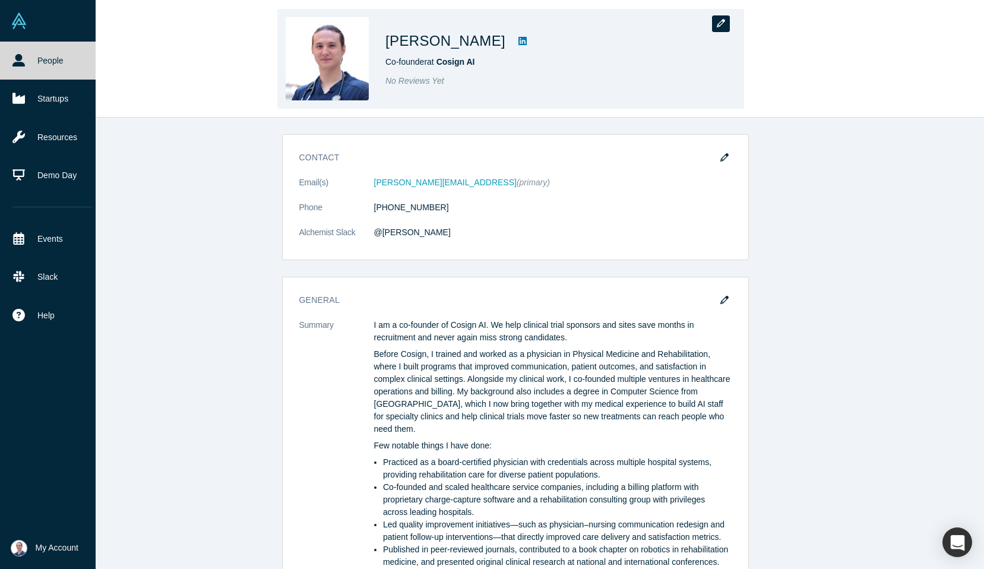 The image size is (984, 569). I want to click on p: Before Cosign, I trained and worked as a physician in Physical Medicine and Rehabilitation, where..., so click(553, 391).